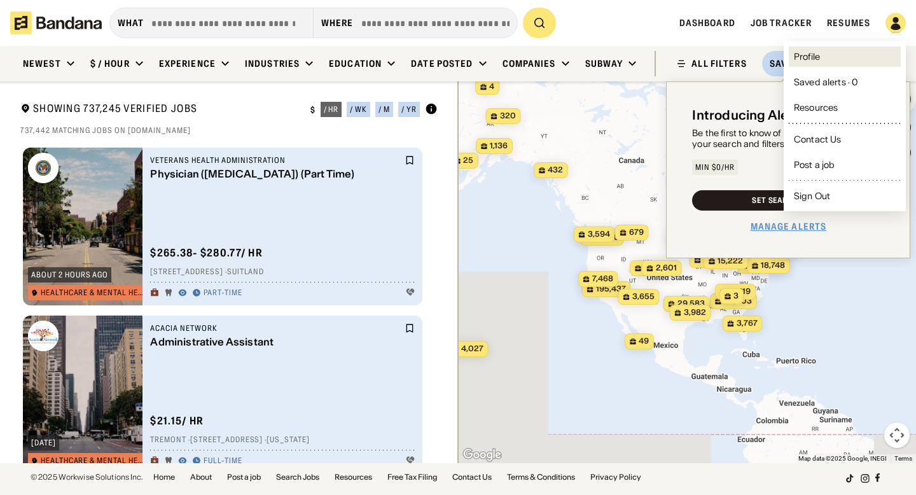  Describe the element at coordinates (409, 109) in the screenshot. I see `div: / yr` at that location.